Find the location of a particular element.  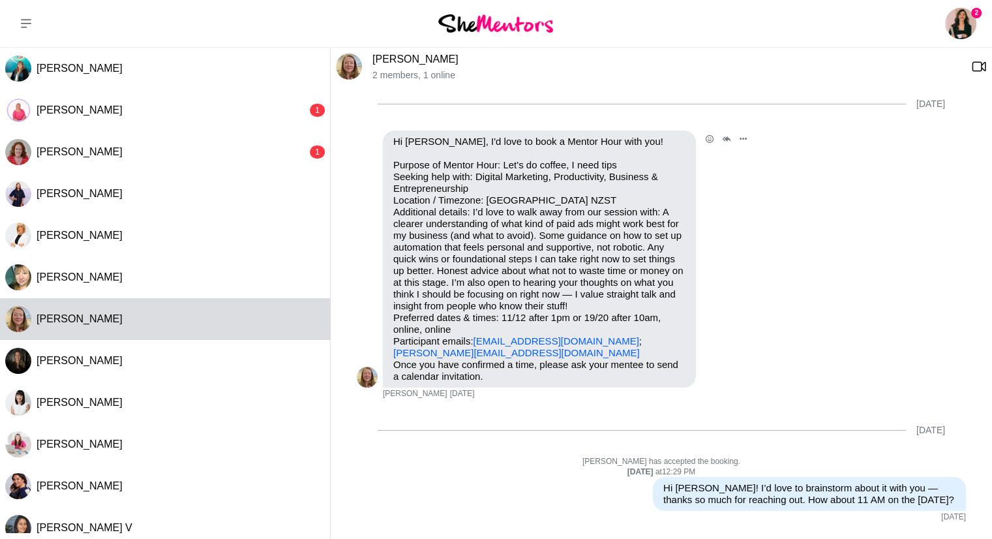

div: Kat Millar is located at coordinates (18, 236).